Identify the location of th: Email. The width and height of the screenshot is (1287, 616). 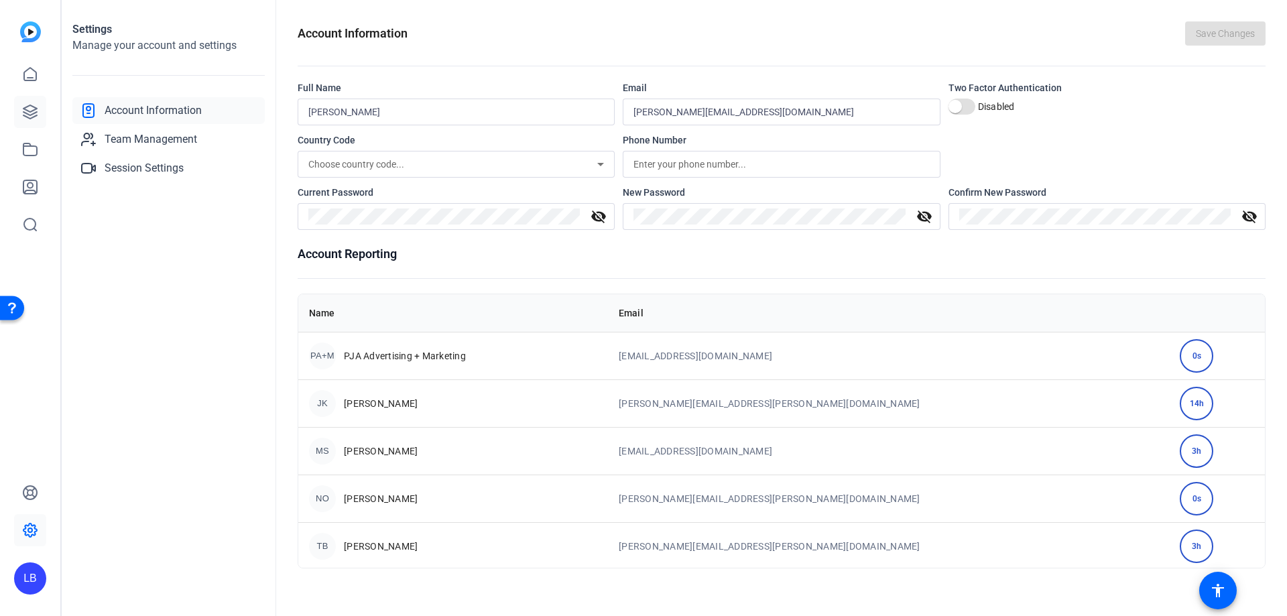
(888, 313).